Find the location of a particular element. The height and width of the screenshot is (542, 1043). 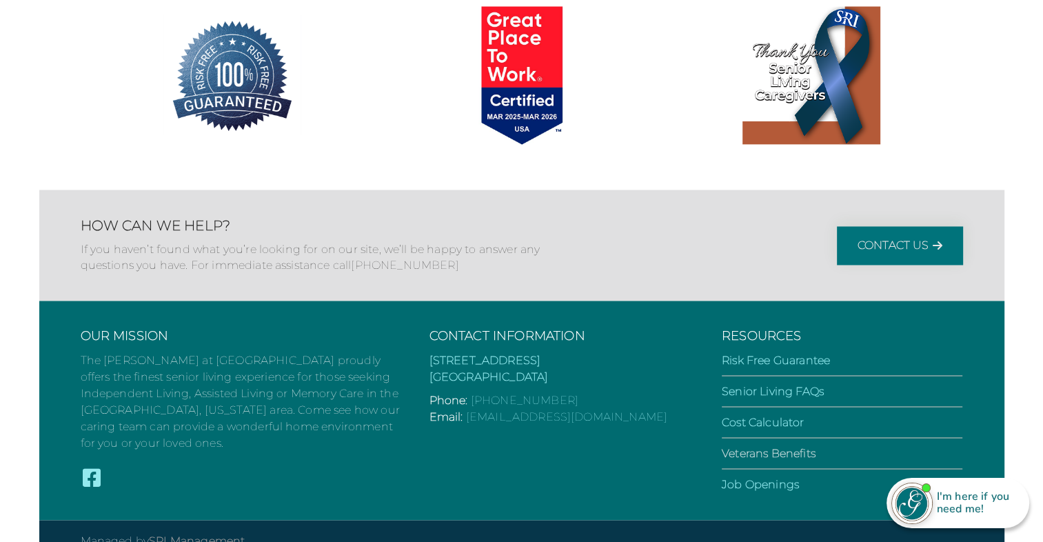

a: Risk Free Guarantee is located at coordinates (775, 359).